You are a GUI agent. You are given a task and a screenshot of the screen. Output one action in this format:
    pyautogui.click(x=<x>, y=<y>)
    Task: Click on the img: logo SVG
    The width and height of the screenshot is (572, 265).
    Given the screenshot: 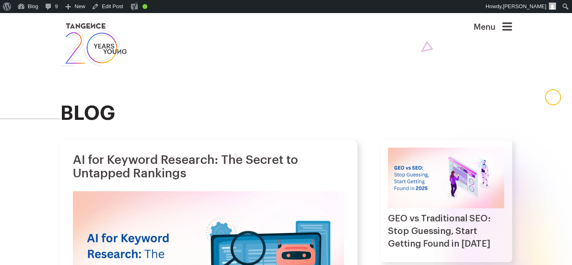 What is the action you would take?
    pyautogui.click(x=94, y=44)
    